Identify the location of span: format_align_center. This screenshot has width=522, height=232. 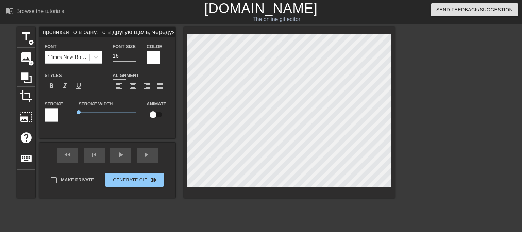
(133, 86).